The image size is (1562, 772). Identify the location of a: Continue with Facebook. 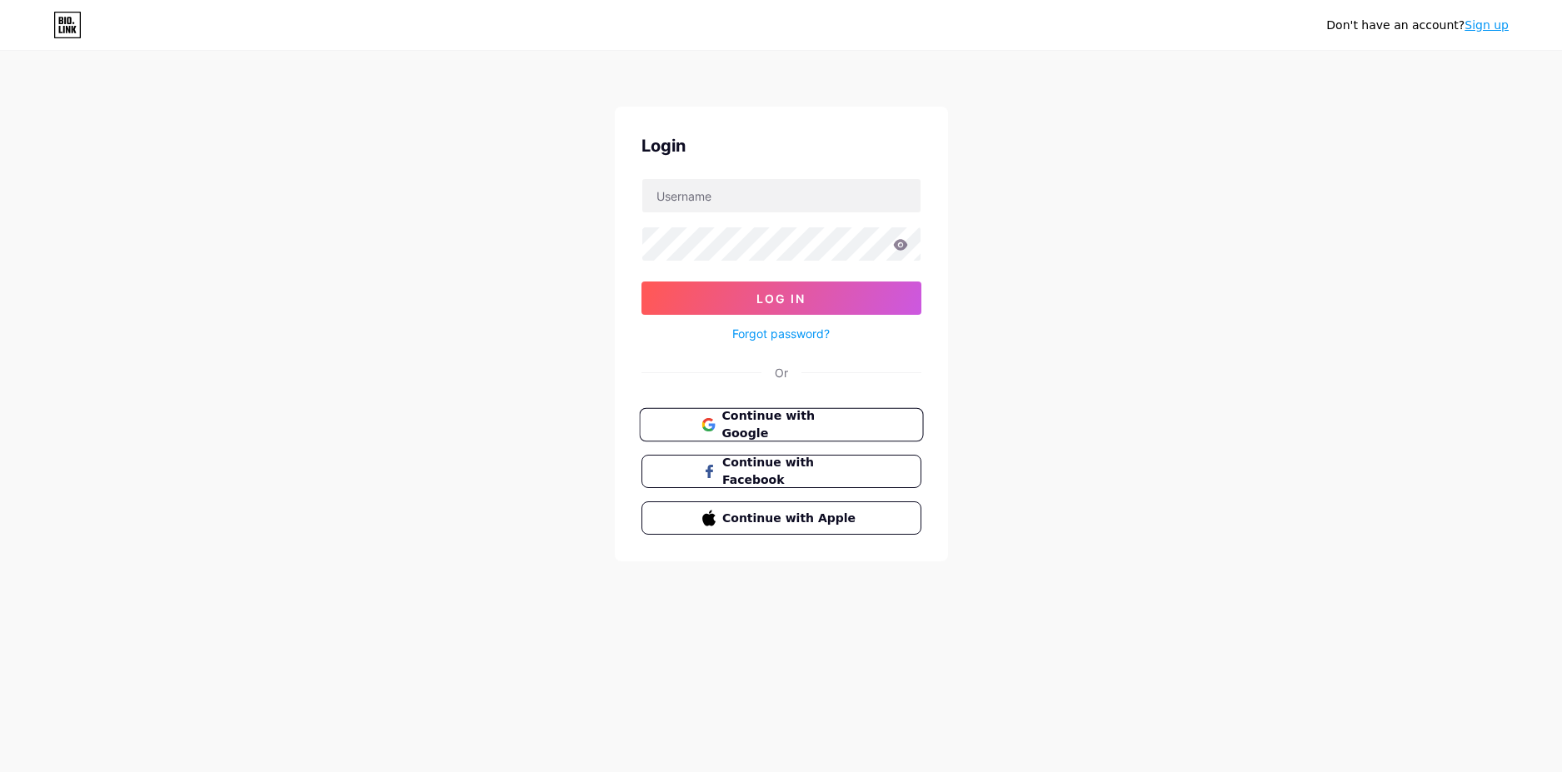
(782, 472).